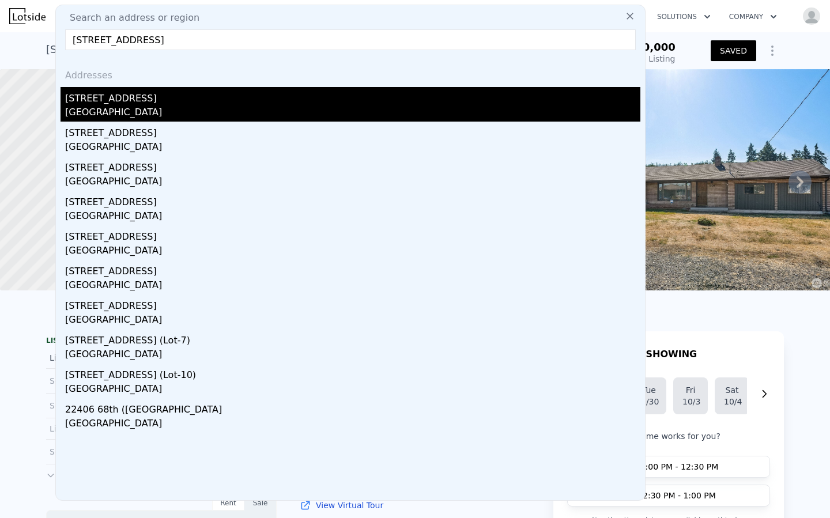 Image resolution: width=830 pixels, height=518 pixels. Describe the element at coordinates (415, 506) in the screenshot. I see `a: View Virtual Tour` at that location.